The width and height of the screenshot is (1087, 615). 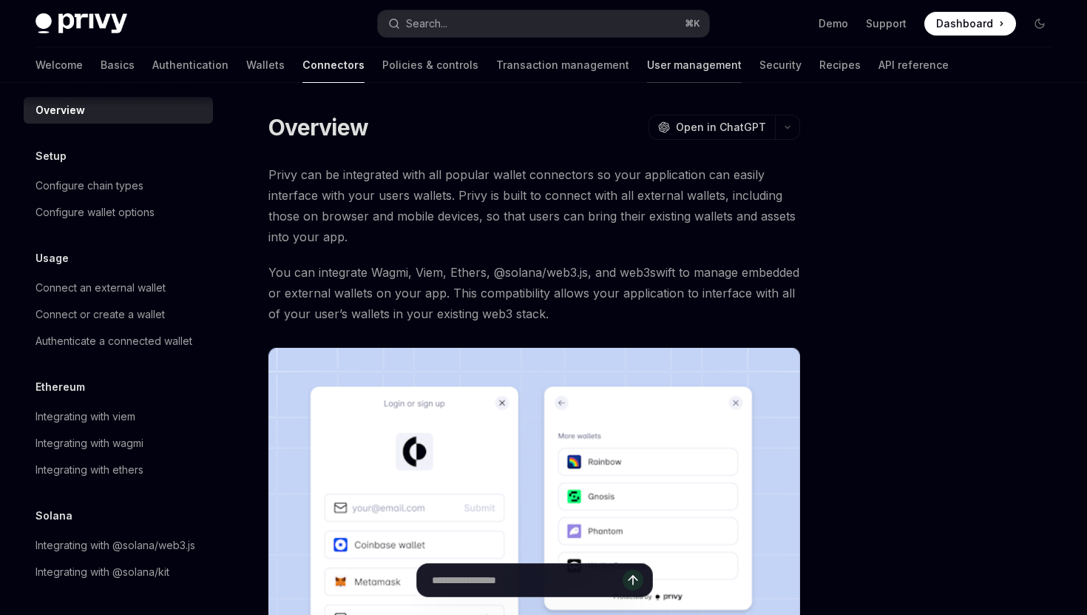 What do you see at coordinates (54, 516) in the screenshot?
I see `h5: Solana` at bounding box center [54, 516].